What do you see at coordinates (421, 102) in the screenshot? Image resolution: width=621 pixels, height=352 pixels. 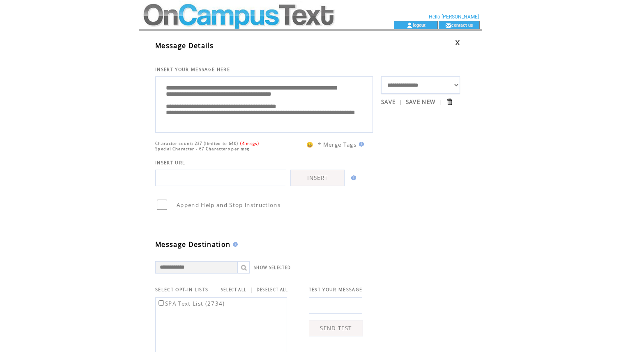 I see `a: SAVE NEW` at bounding box center [421, 102].